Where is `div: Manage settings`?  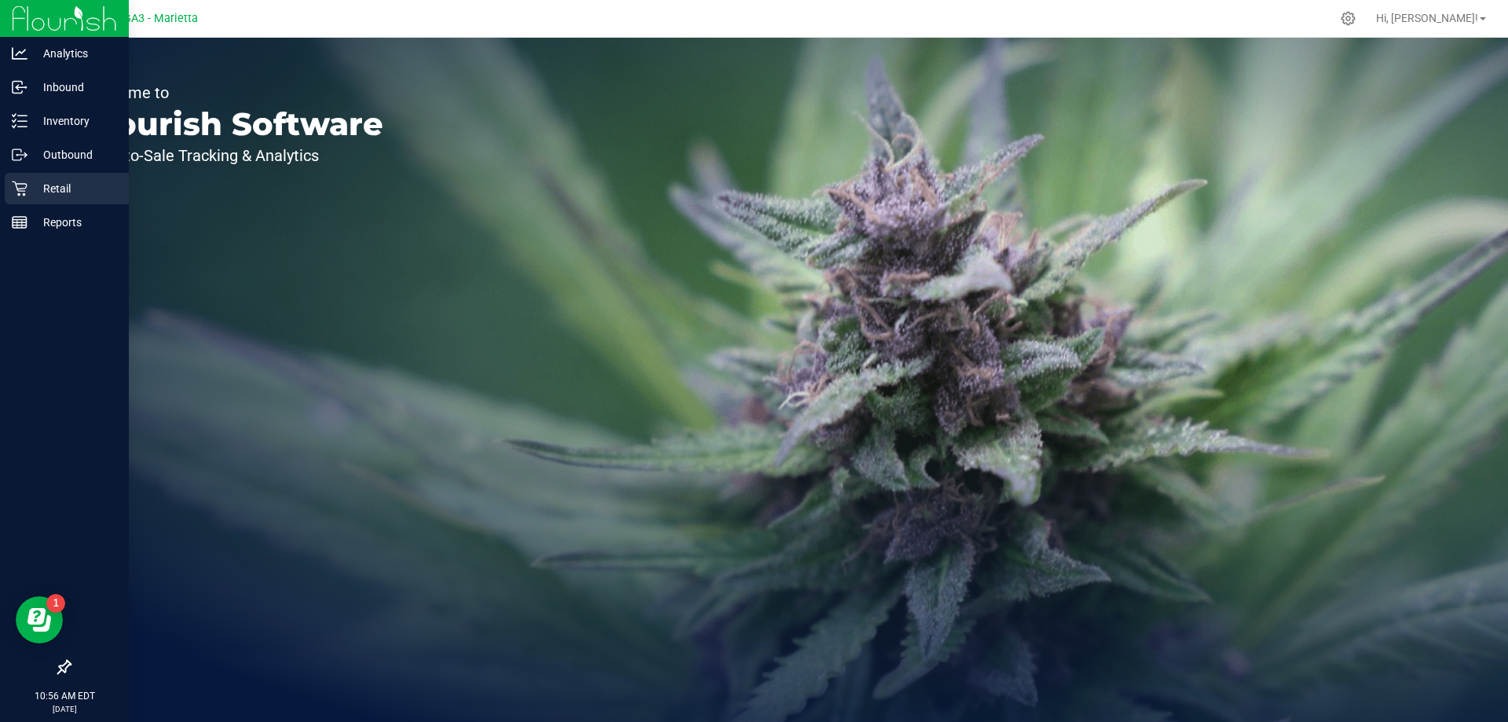
div: Manage settings is located at coordinates (1348, 18).